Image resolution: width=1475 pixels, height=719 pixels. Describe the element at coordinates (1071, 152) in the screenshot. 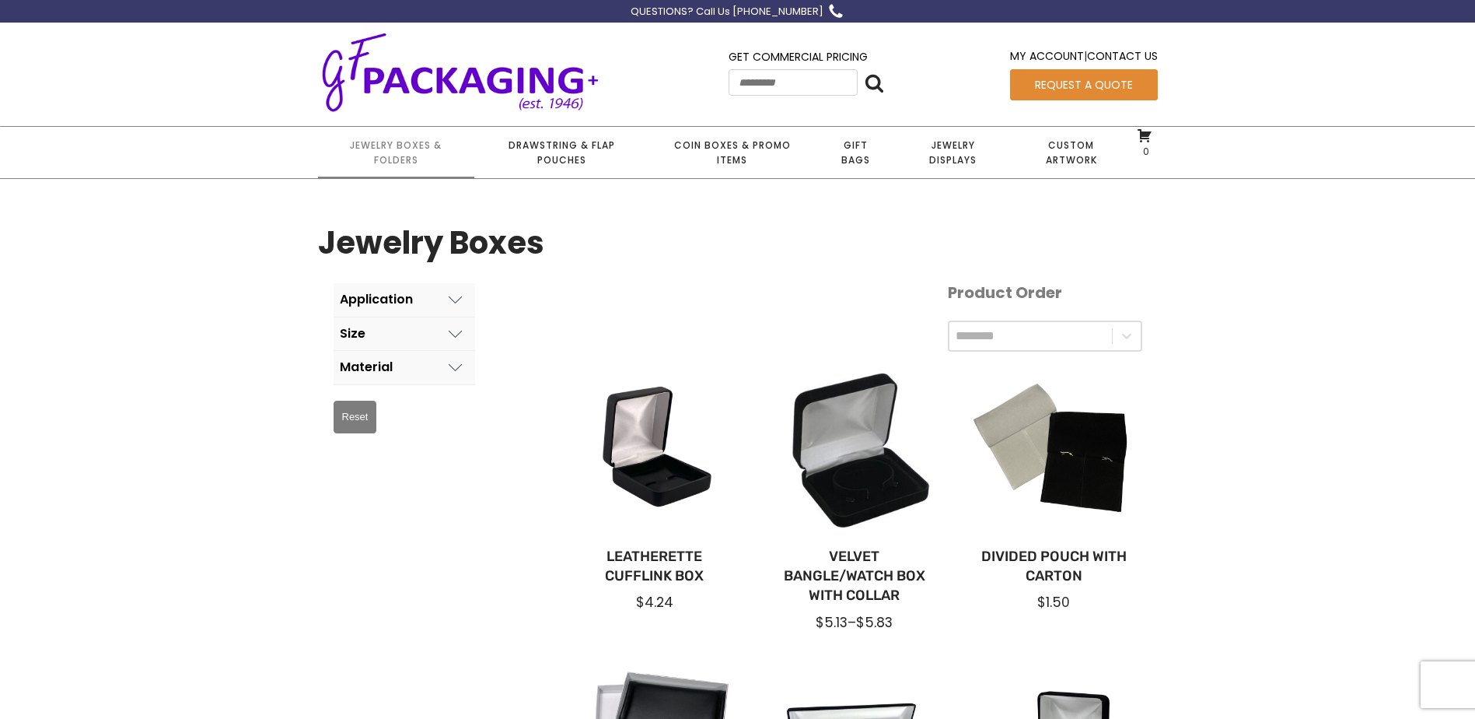

I see `a: Custom Artwork` at that location.